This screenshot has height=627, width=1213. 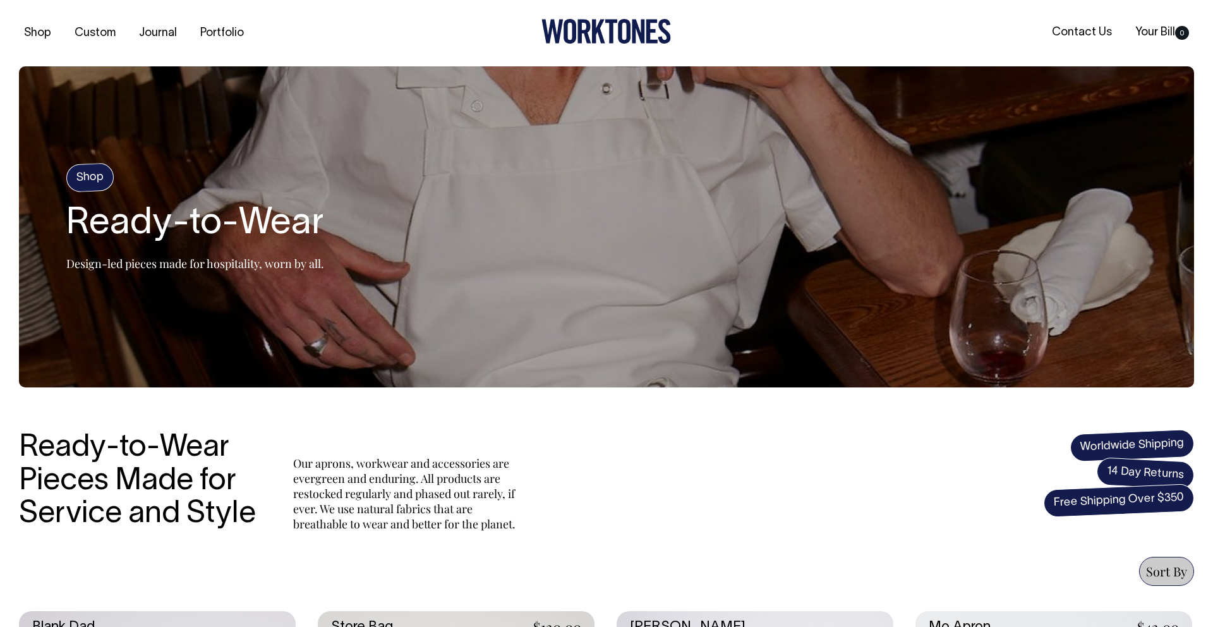 What do you see at coordinates (142, 481) in the screenshot?
I see `h3: Ready-to-Wear Pieces Made for Service and Style` at bounding box center [142, 481].